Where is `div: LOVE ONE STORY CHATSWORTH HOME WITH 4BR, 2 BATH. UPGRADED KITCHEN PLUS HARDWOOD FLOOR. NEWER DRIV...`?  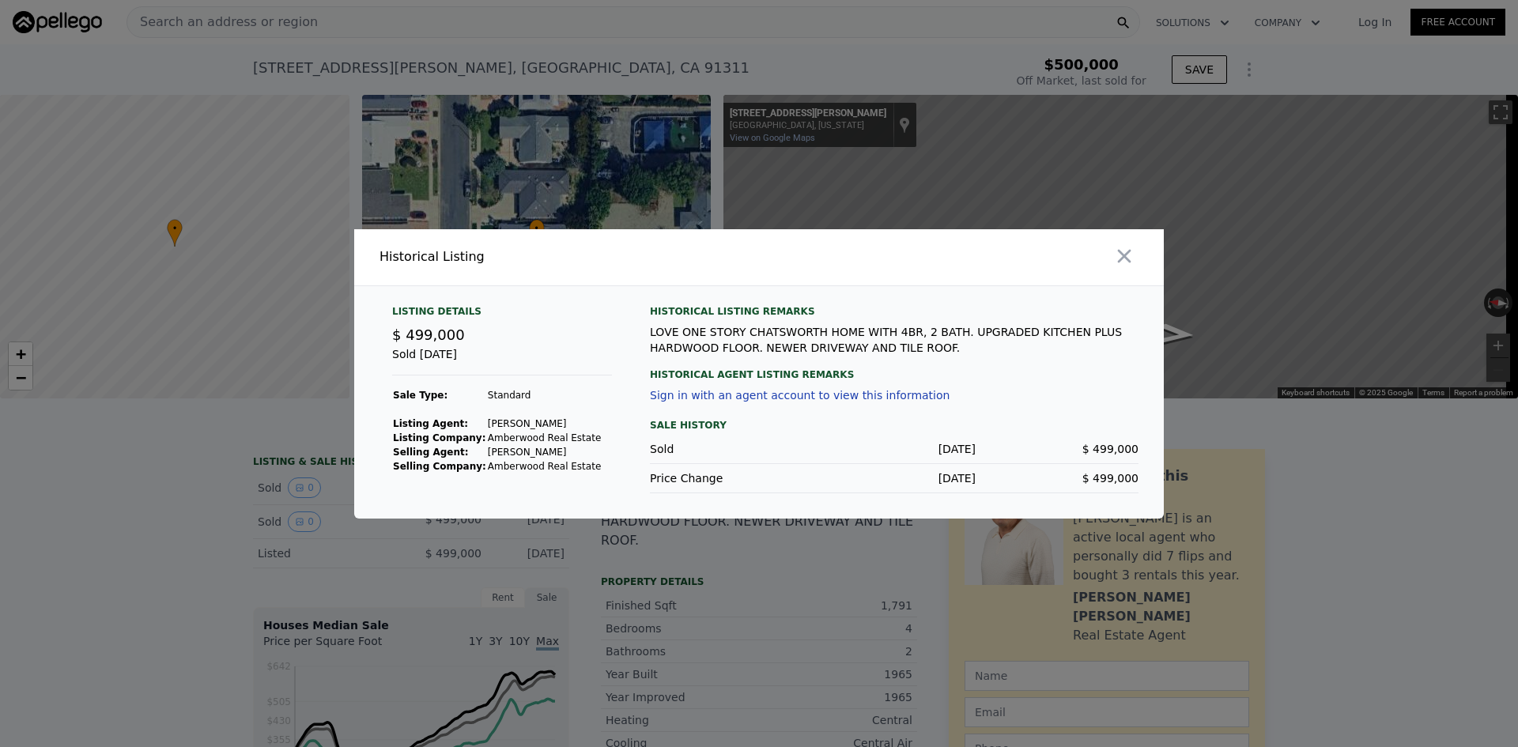 div: LOVE ONE STORY CHATSWORTH HOME WITH 4BR, 2 BATH. UPGRADED KITCHEN PLUS HARDWOOD FLOOR. NEWER DRIV... is located at coordinates (894, 340).